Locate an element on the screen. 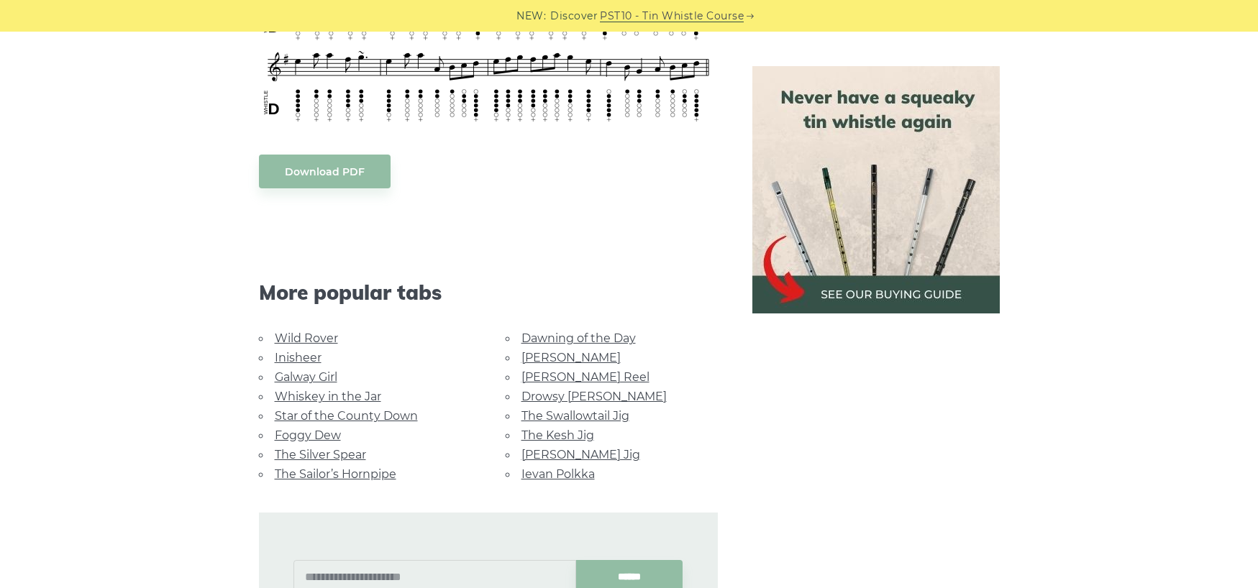 The width and height of the screenshot is (1258, 588). a: Galway Girl is located at coordinates (306, 377).